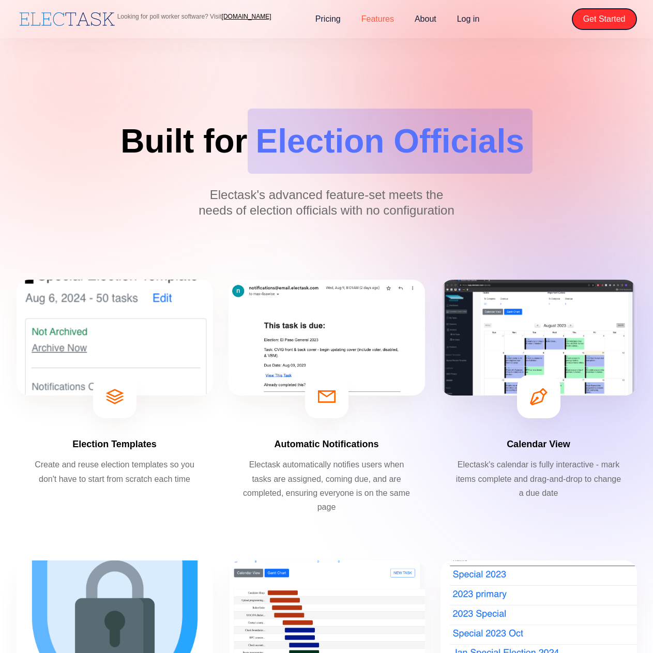 Image resolution: width=653 pixels, height=653 pixels. What do you see at coordinates (114, 444) in the screenshot?
I see `h4: Election Templates` at bounding box center [114, 444].